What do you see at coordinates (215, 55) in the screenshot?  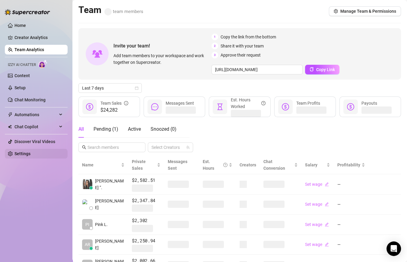 I see `span: 3` at bounding box center [215, 55].